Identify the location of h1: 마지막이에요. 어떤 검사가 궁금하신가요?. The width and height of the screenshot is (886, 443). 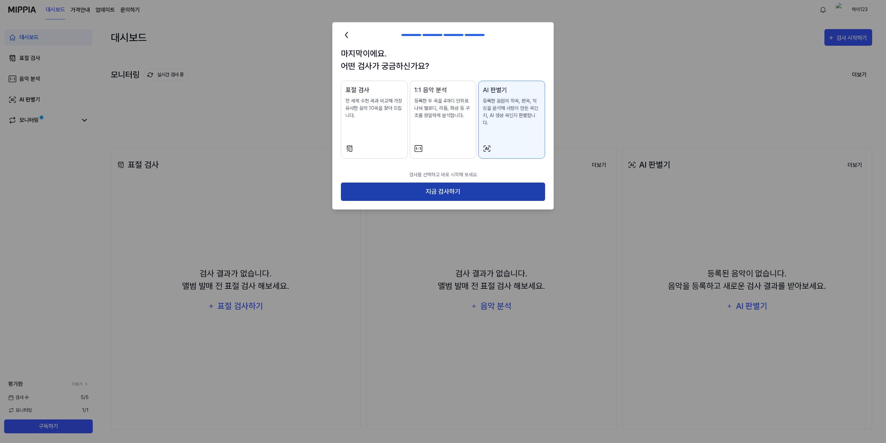
(443, 60).